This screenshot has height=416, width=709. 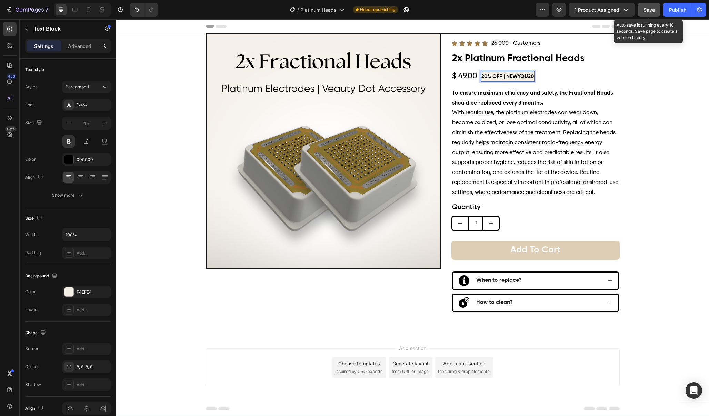 I want to click on button: Add To Cart, so click(x=419, y=231).